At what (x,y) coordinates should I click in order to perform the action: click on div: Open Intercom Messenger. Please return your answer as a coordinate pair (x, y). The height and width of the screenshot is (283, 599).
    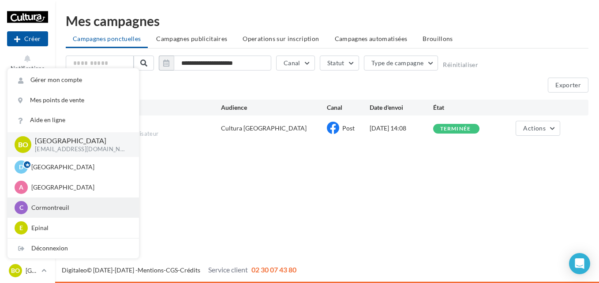
    Looking at the image, I should click on (579, 264).